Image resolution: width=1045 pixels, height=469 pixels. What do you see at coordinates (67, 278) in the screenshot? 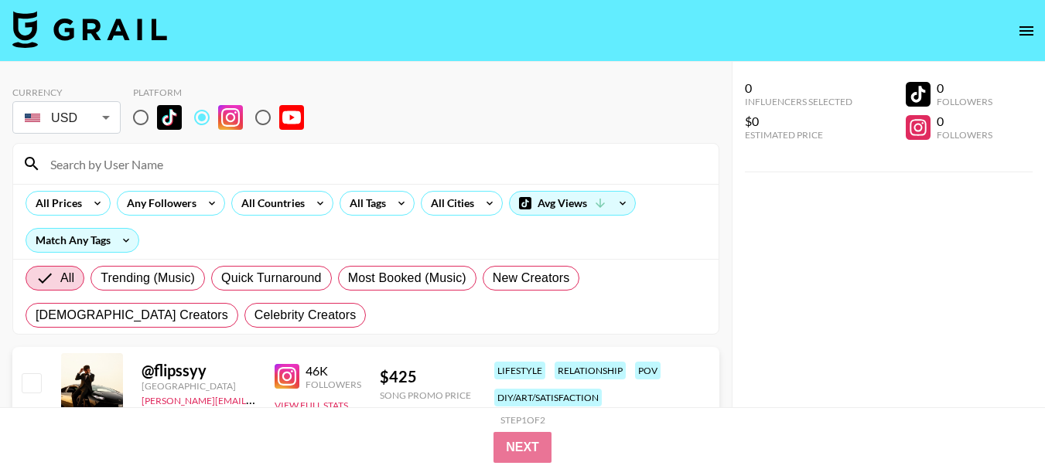
I see `span: All` at bounding box center [67, 278].